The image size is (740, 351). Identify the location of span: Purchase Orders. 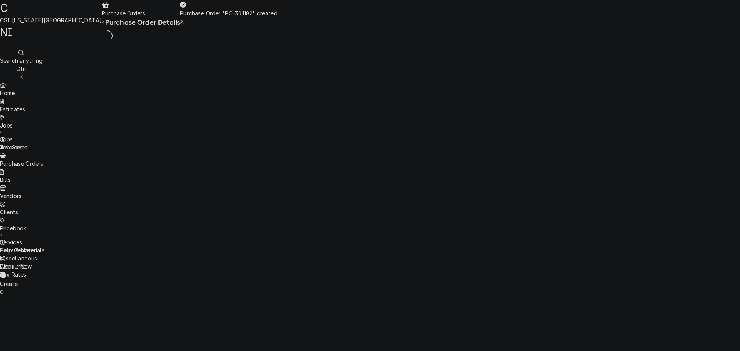
(123, 13).